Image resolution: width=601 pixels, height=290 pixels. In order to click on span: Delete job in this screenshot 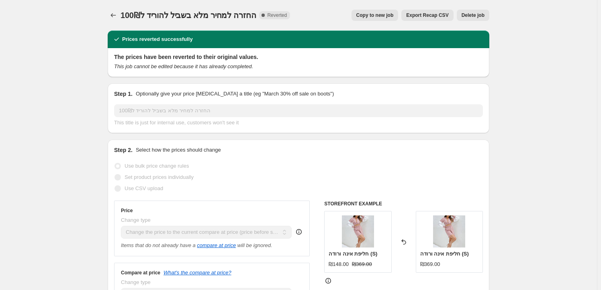, I will do `click(473, 15)`.